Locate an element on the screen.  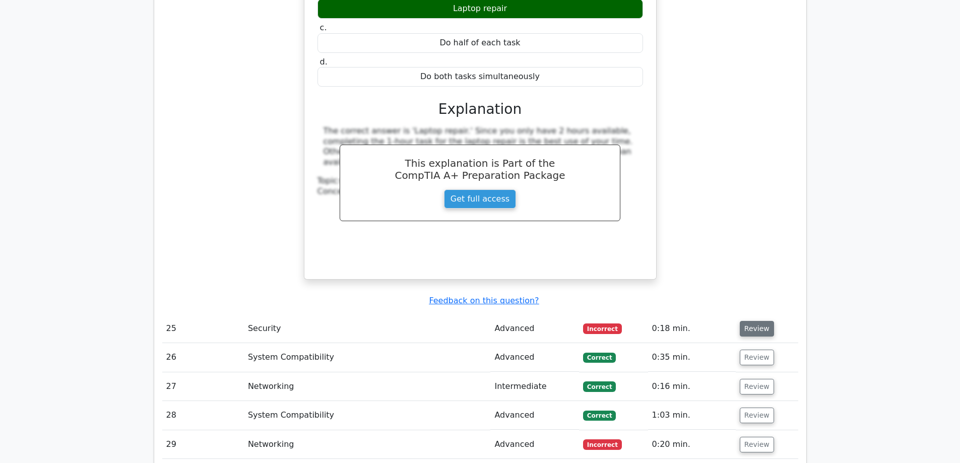
div: Do both tasks simultaneously is located at coordinates (480, 77).